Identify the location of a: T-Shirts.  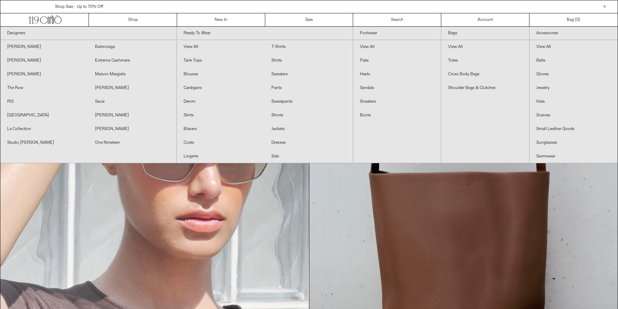
(308, 47).